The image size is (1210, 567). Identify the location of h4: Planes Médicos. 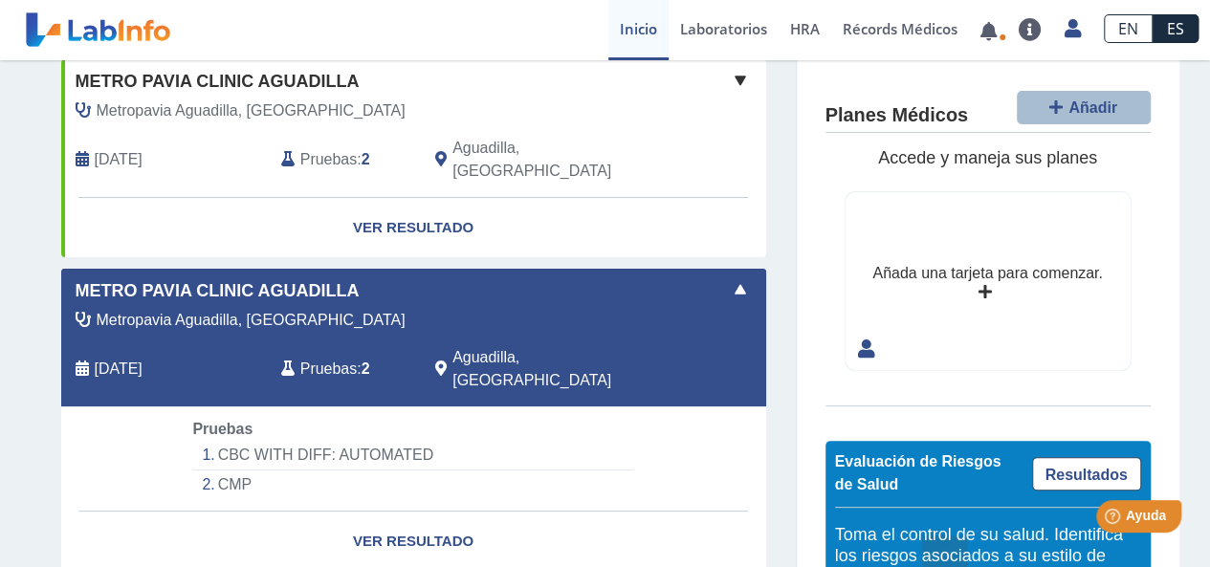
(896, 116).